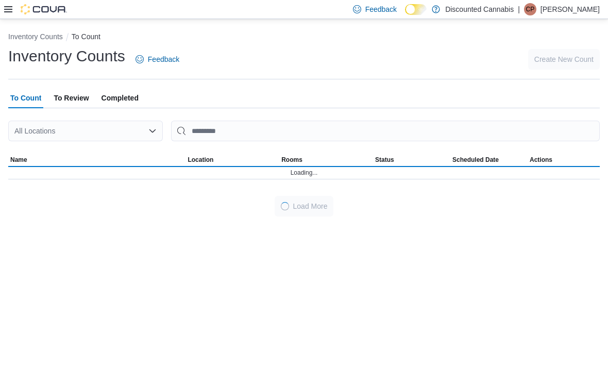 This screenshot has height=383, width=608. Describe the element at coordinates (36, 37) in the screenshot. I see `button: Inventory Counts` at that location.